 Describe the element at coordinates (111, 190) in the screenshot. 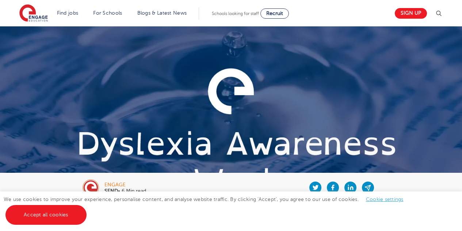

I see `b: SEND` at that location.